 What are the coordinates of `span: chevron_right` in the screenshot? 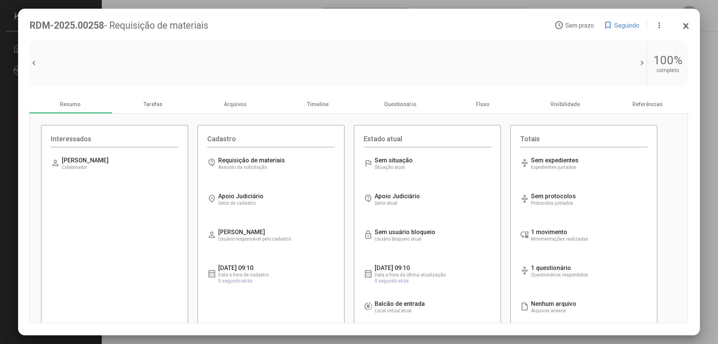 It's located at (641, 63).